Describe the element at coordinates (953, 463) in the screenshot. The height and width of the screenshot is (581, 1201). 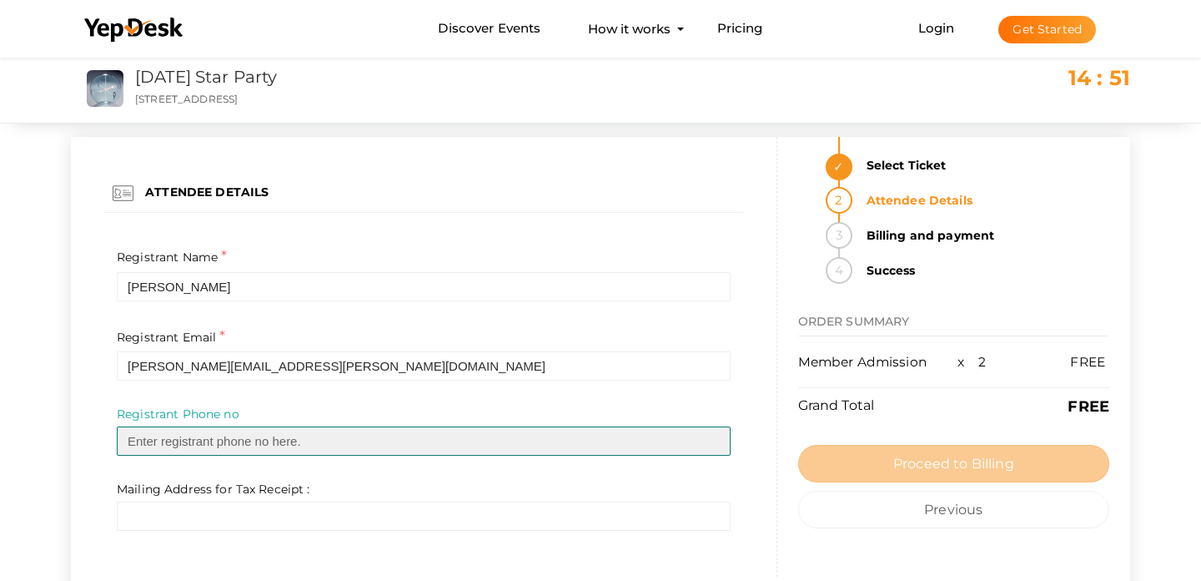
I see `button: Proceed to Billing` at that location.